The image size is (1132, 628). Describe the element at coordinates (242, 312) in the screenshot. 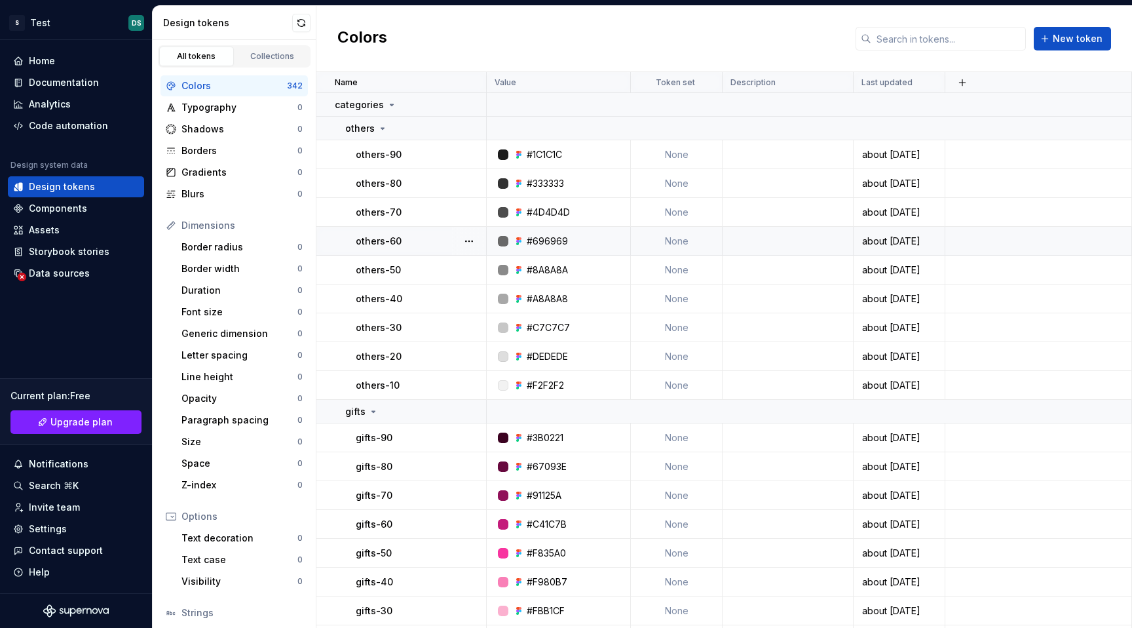

I see `a: Font size0` at that location.